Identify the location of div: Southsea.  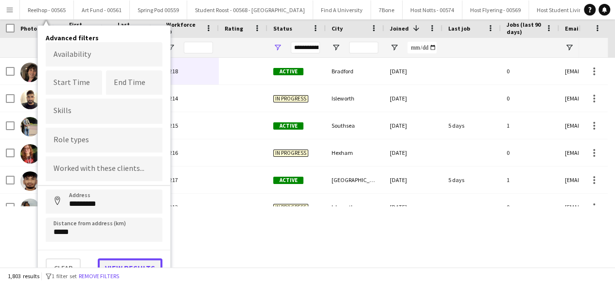
(355, 125).